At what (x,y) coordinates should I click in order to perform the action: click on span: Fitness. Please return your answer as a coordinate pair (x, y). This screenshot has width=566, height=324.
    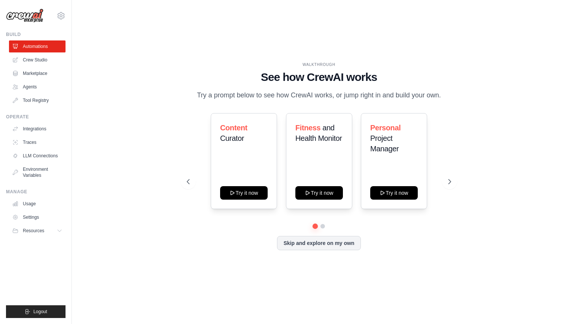
    Looking at the image, I should click on (308, 128).